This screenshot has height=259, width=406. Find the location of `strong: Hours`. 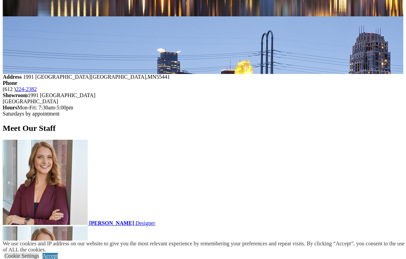

strong: Hours is located at coordinates (10, 107).